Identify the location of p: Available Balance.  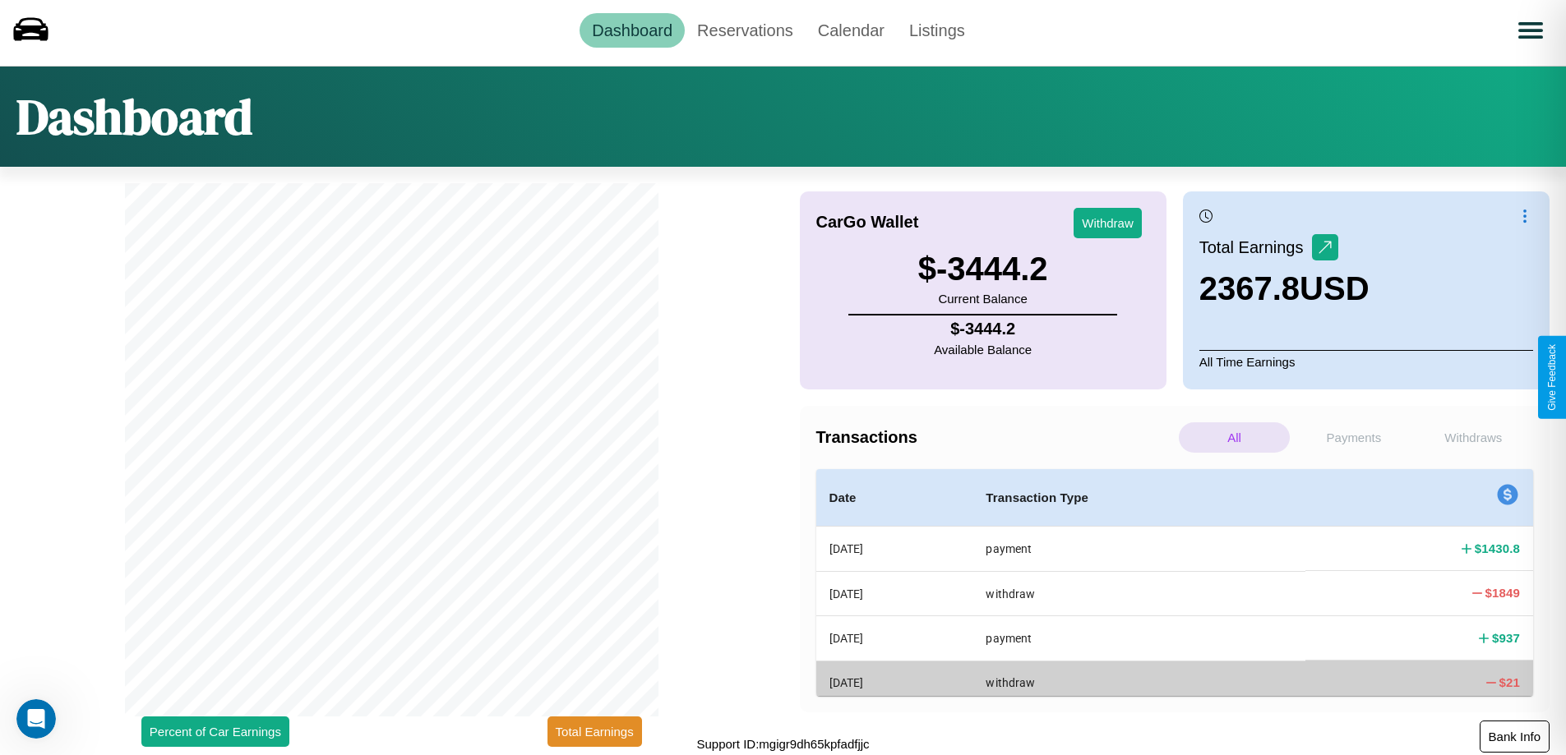
(982, 349).